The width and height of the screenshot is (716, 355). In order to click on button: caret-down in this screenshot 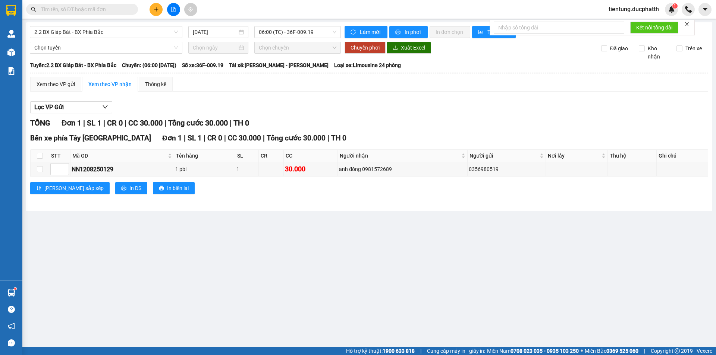, I will do `click(705, 9)`.